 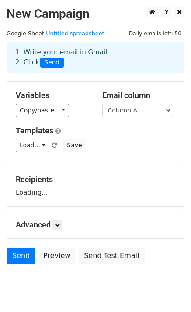 I want to click on div: Loading..., so click(x=95, y=186).